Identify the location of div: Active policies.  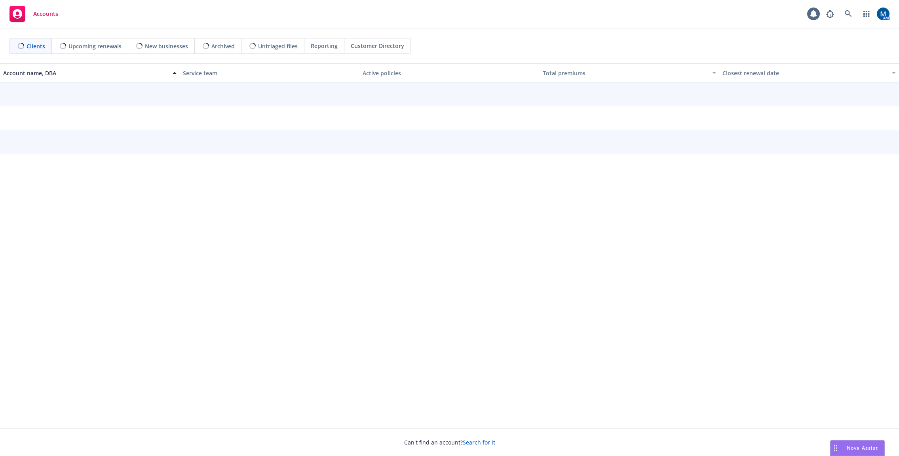
(449, 73).